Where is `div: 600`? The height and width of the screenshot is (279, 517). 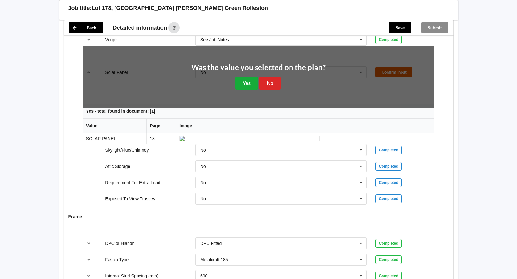
div: 600 is located at coordinates (204, 276).